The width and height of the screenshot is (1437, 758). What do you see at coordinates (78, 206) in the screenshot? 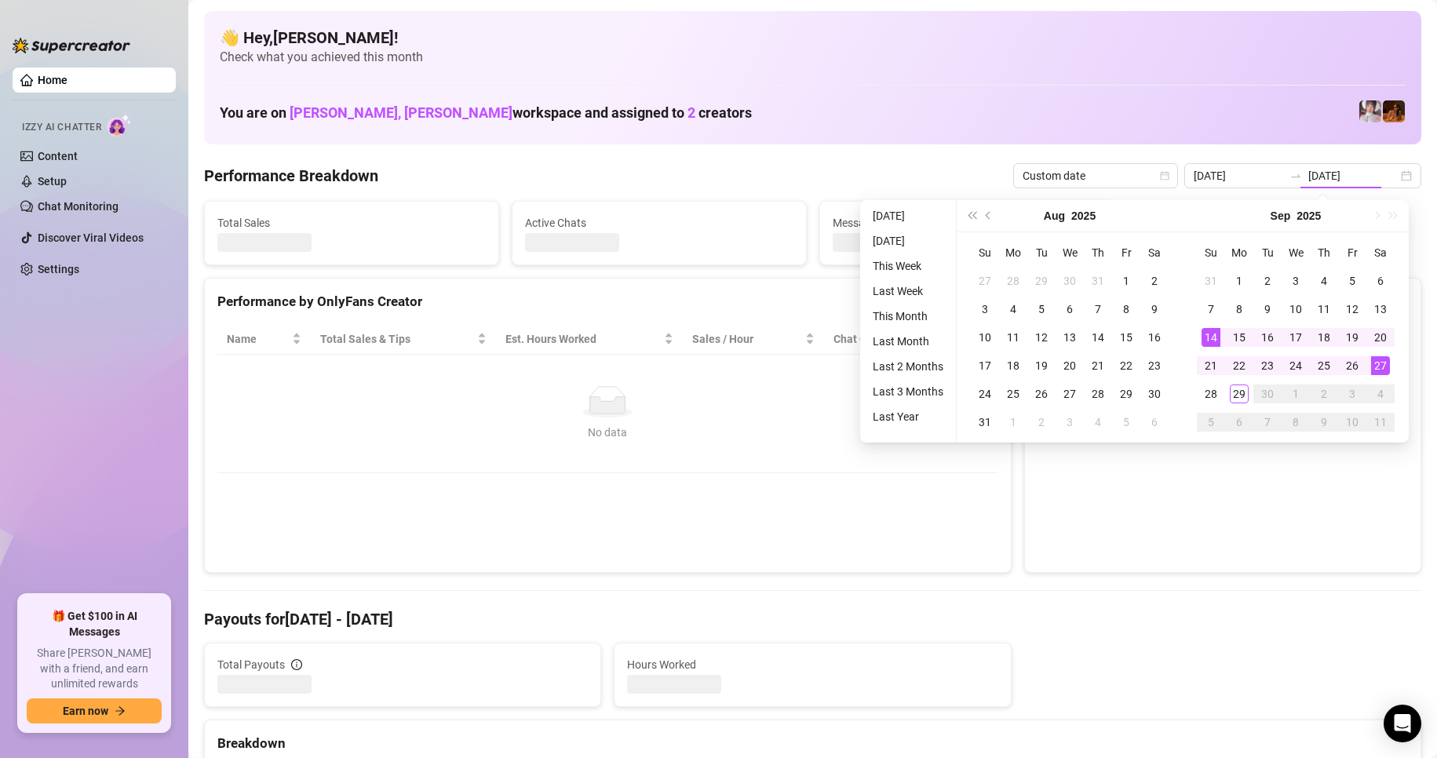
I see `a: Chat Monitoring` at bounding box center [78, 206].